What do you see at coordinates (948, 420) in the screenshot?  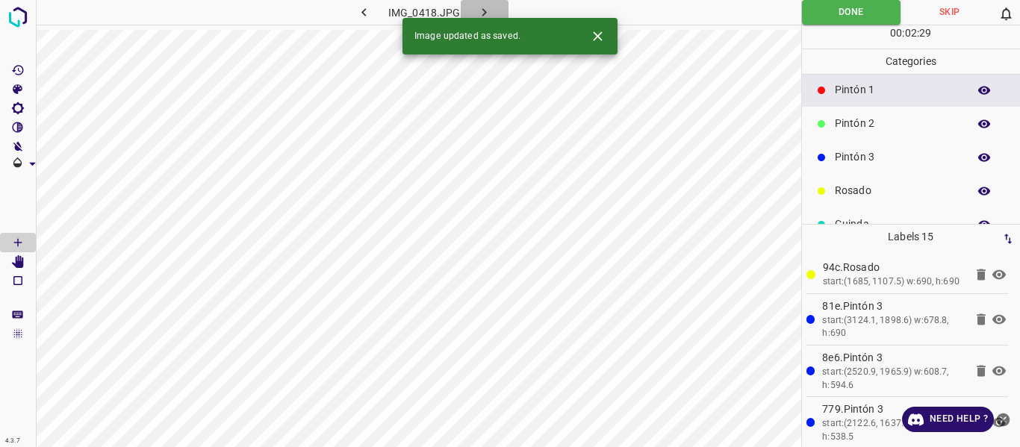 I see `a: Need Help ?` at bounding box center [948, 420].